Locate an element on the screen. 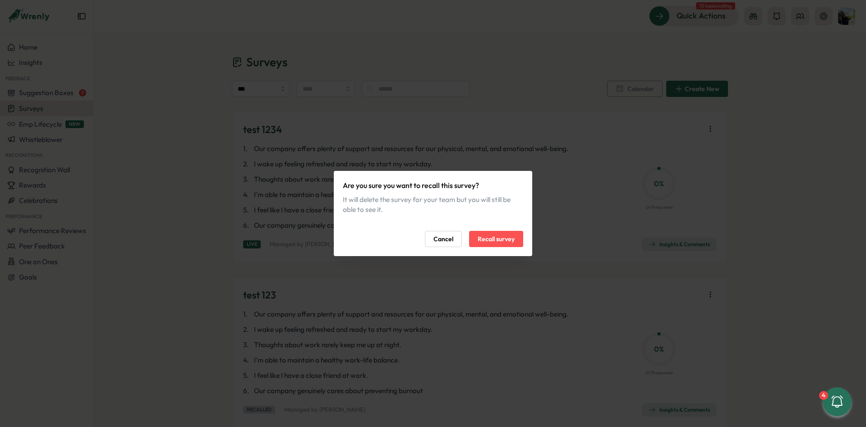 The width and height of the screenshot is (866, 427). div: 4 is located at coordinates (824, 396).